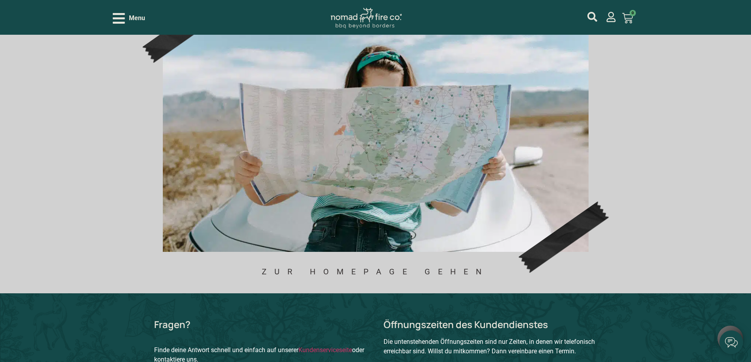 Image resolution: width=751 pixels, height=362 pixels. I want to click on img: Nomad Logo, so click(366, 18).